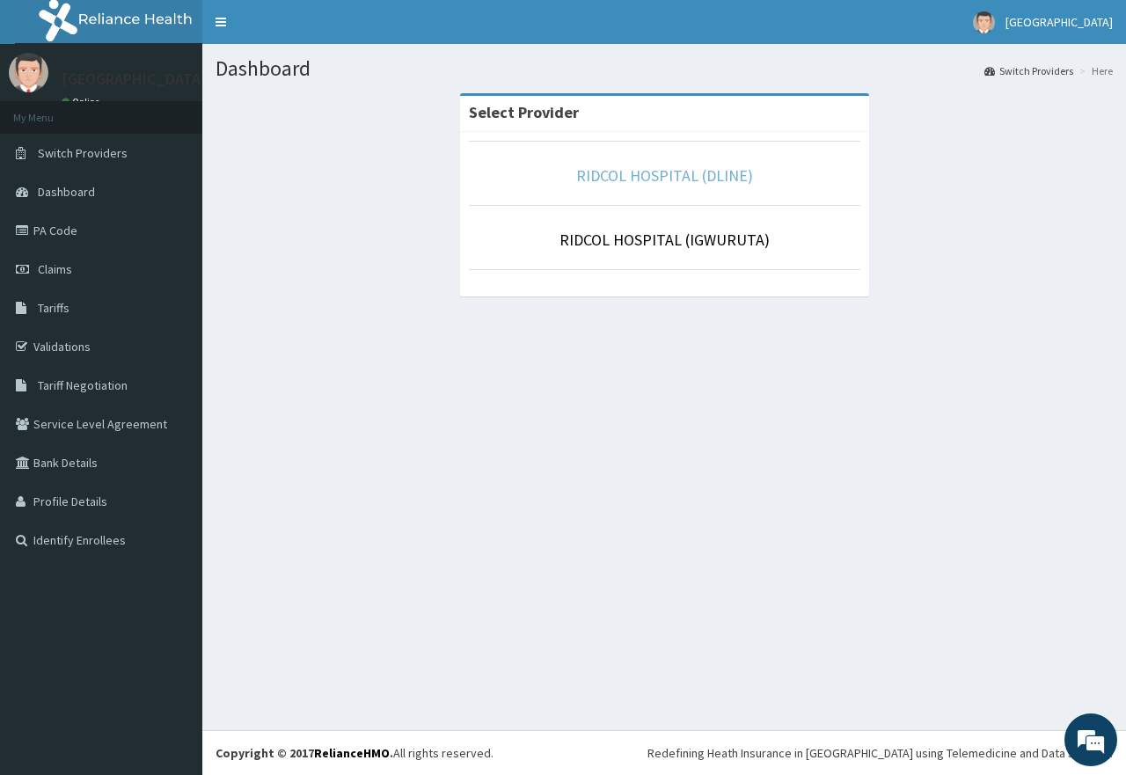 The image size is (1126, 775). I want to click on span: Switch Providers, so click(83, 153).